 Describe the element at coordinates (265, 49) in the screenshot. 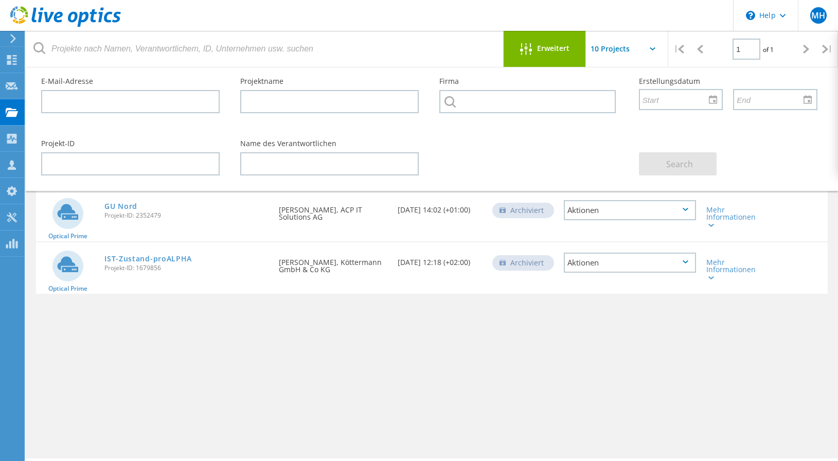

I see `input: Projekte nach Namen, Verantwortlichem, ID, Unternehmen usw. suchen` at that location.